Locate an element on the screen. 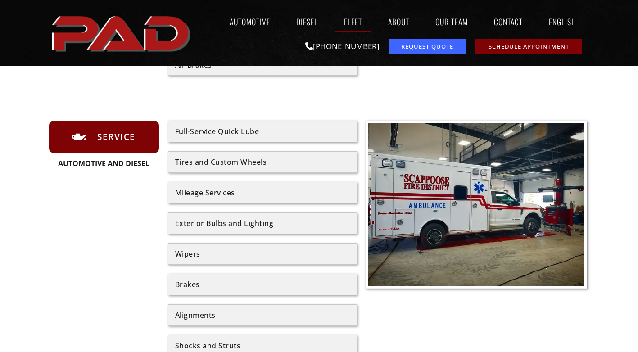  nav: Menu is located at coordinates (392, 22).